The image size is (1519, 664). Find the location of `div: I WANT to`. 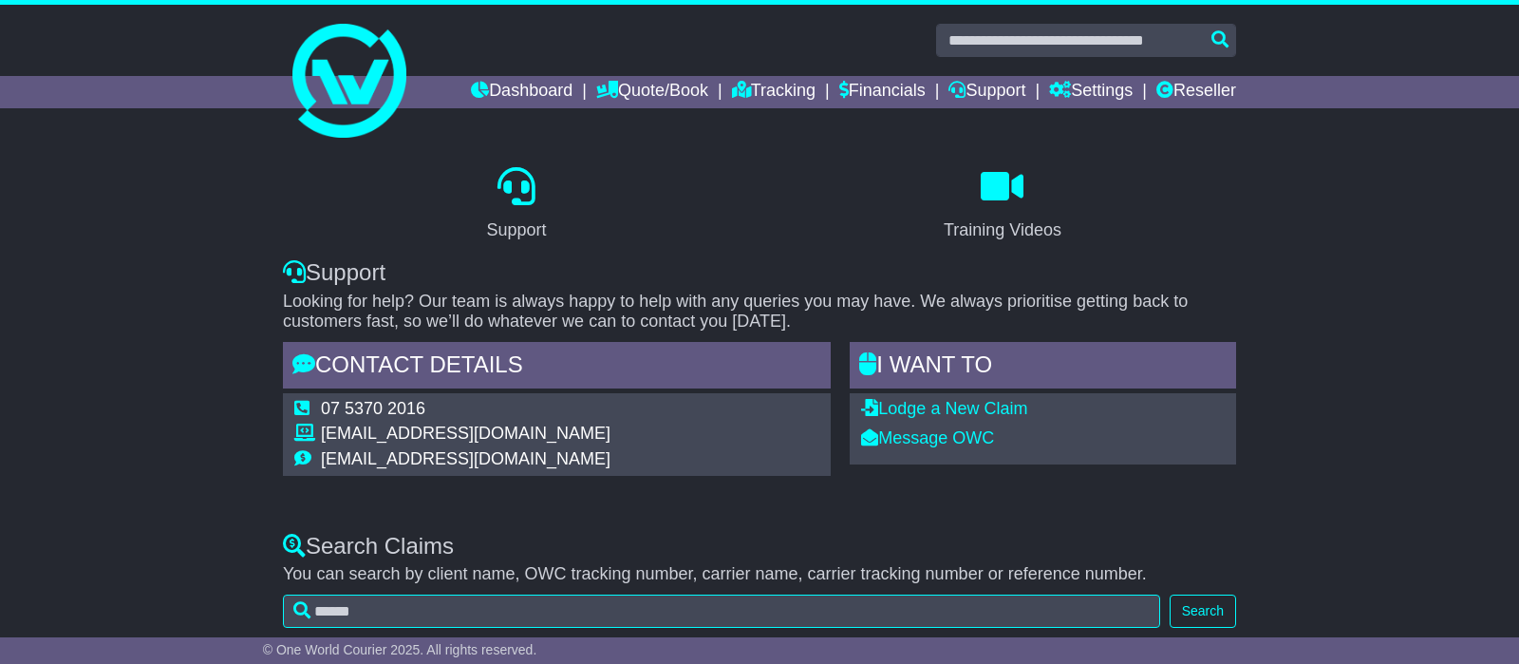

div: I WANT to is located at coordinates (1043, 368).